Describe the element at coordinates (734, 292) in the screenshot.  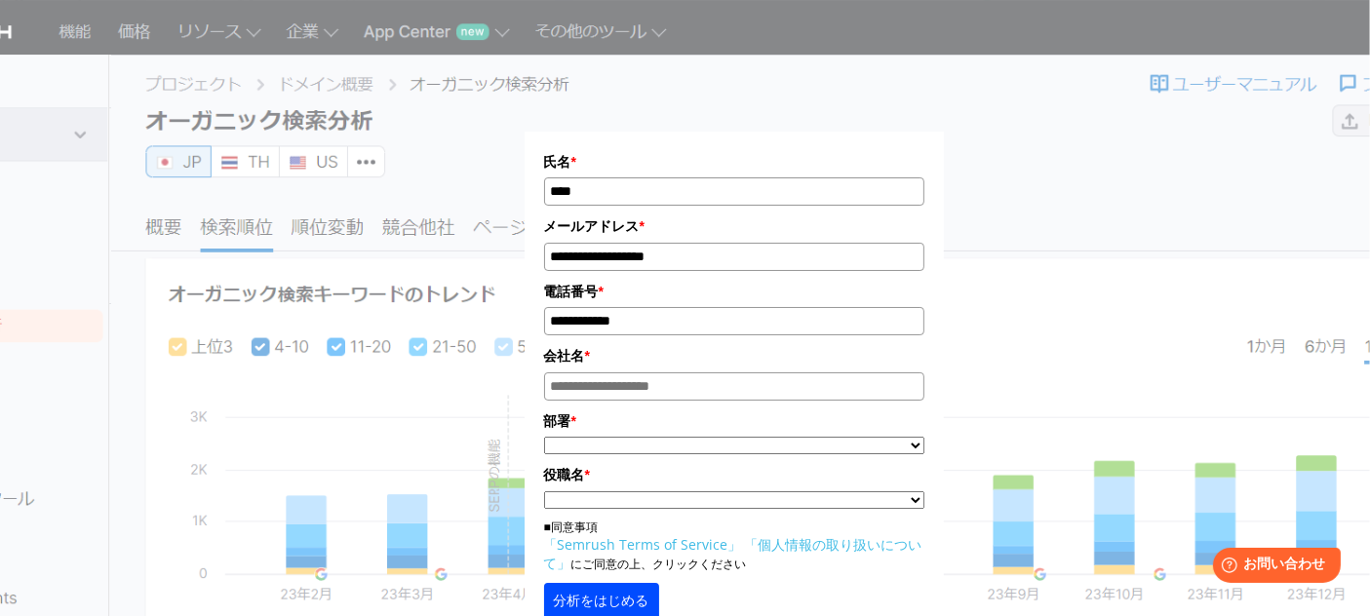
I see `label: 電話番号` at that location.